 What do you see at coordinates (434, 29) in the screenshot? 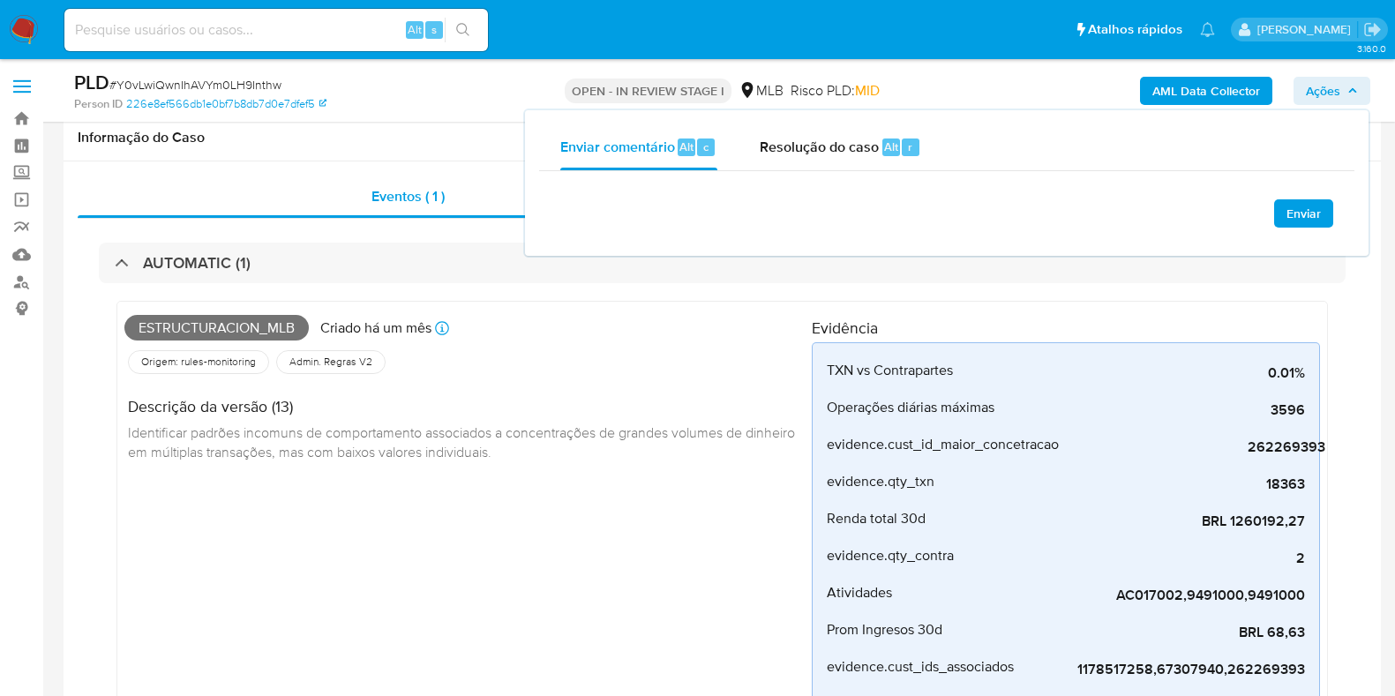
I see `span: s` at bounding box center [434, 29].